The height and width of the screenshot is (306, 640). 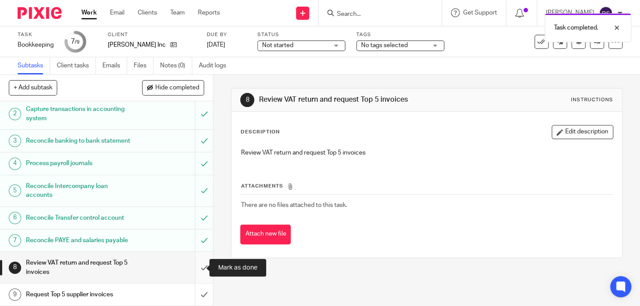 What do you see at coordinates (426, 153) in the screenshot?
I see `p: Review VAT return and request Top 5 invoices` at bounding box center [426, 153].